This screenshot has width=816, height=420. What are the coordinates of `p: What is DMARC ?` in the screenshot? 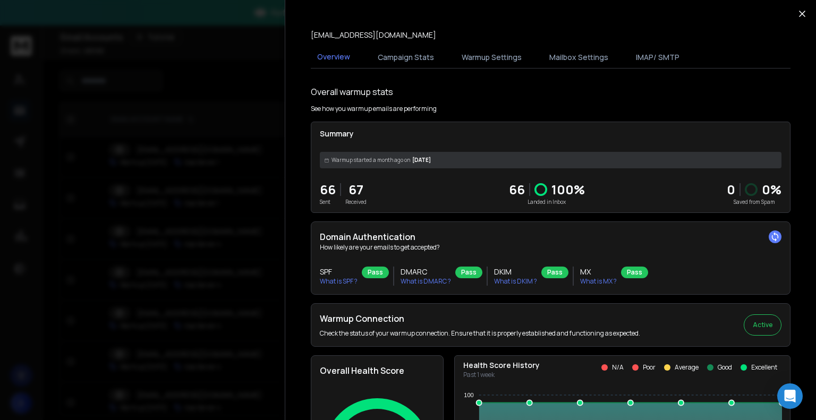 It's located at (426, 282).